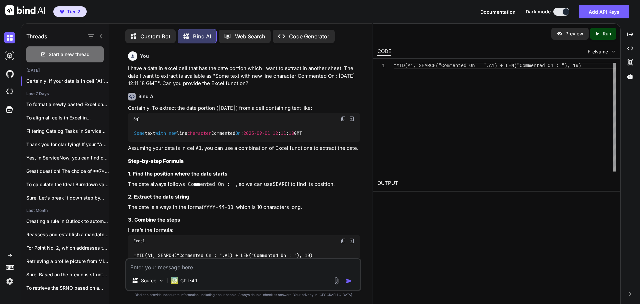 This screenshot has height=304, width=640. Describe the element at coordinates (218, 207) in the screenshot. I see `code: YYYY-MM-DD` at that location.